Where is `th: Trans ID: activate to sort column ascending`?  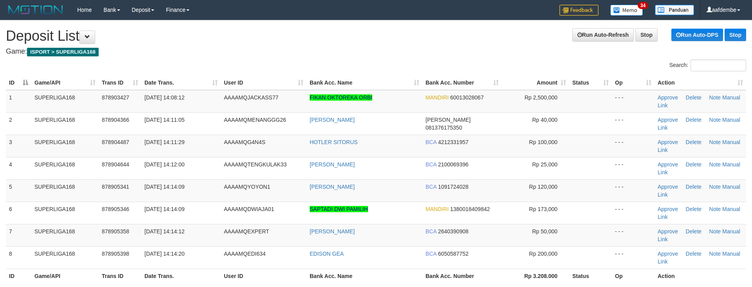
th: Trans ID: activate to sort column ascending is located at coordinates (120, 83).